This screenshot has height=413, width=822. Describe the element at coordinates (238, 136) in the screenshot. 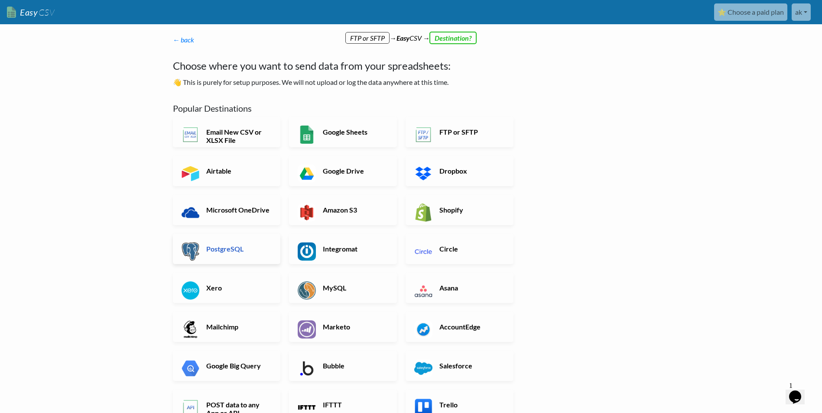

I see `h6: Email New CSV or XLSX File` at that location.